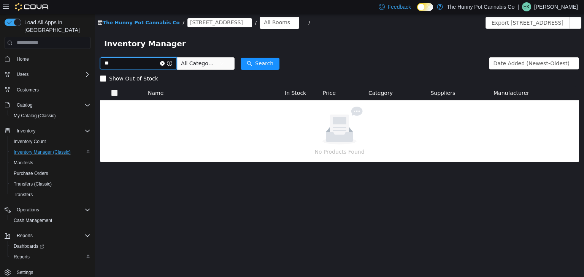 This screenshot has height=277, width=584. What do you see at coordinates (51, 152) in the screenshot?
I see `button: Inventory Manager (Classic)` at bounding box center [51, 152].